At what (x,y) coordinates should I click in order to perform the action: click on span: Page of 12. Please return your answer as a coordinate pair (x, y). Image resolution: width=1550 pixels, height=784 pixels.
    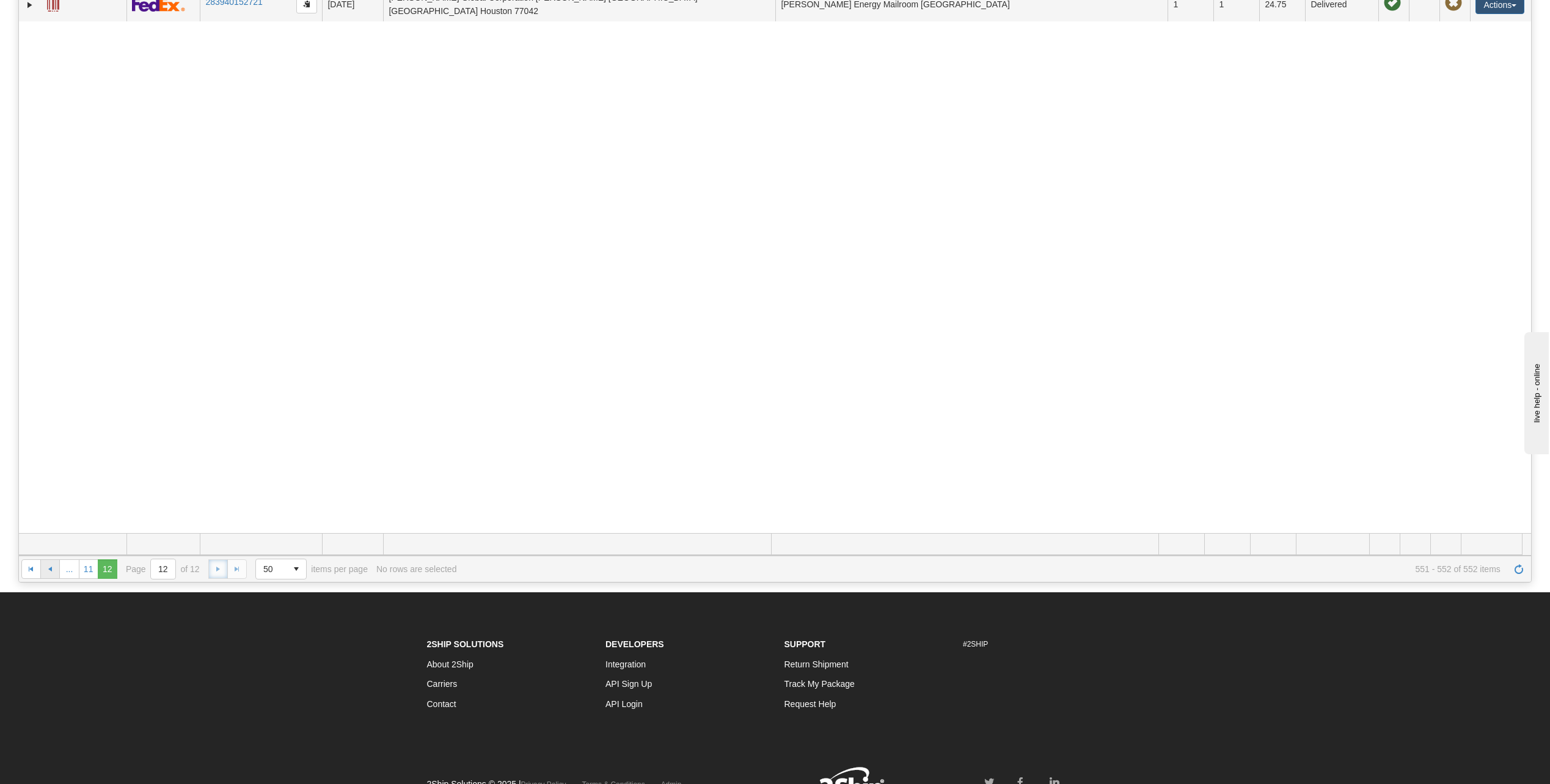
    Looking at the image, I should click on (162, 569).